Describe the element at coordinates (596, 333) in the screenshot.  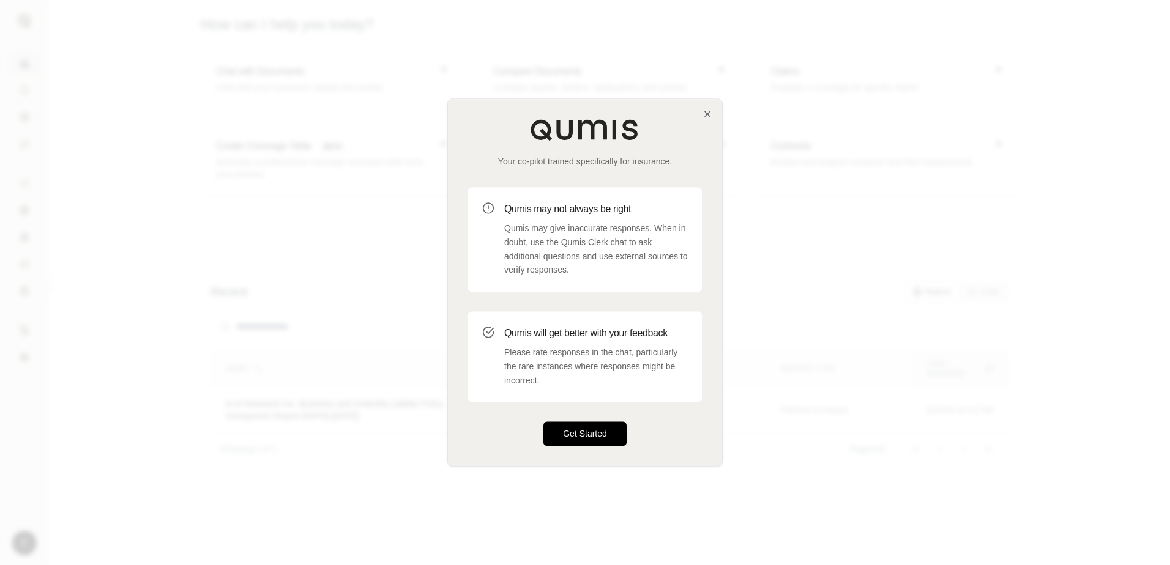
I see `h3: Qumis will get better with your feedback` at that location.